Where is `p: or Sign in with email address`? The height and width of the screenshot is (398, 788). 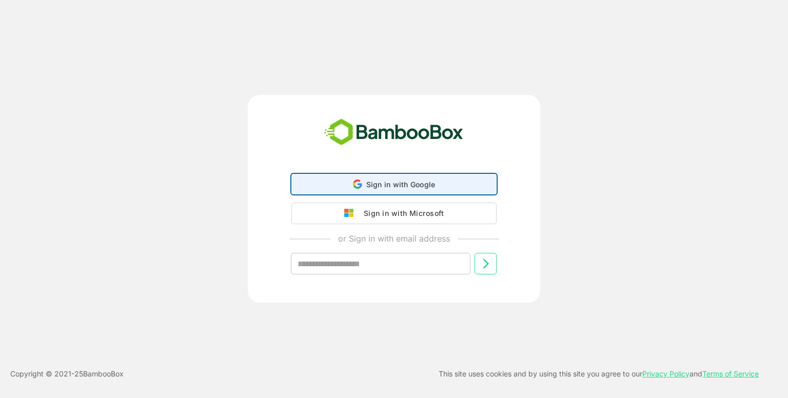
p: or Sign in with email address is located at coordinates (394, 239).